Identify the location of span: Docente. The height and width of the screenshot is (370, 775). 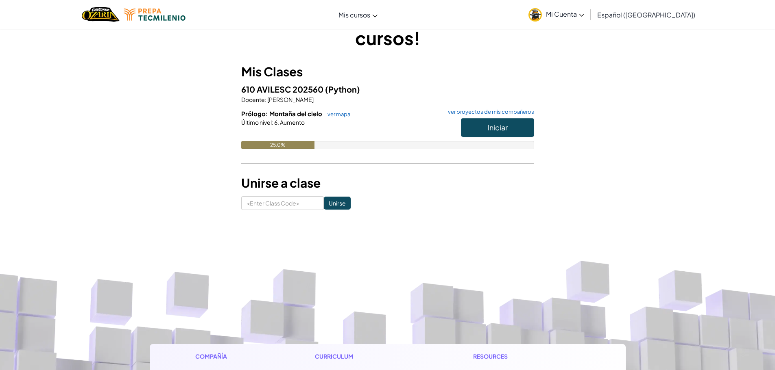
(253, 100).